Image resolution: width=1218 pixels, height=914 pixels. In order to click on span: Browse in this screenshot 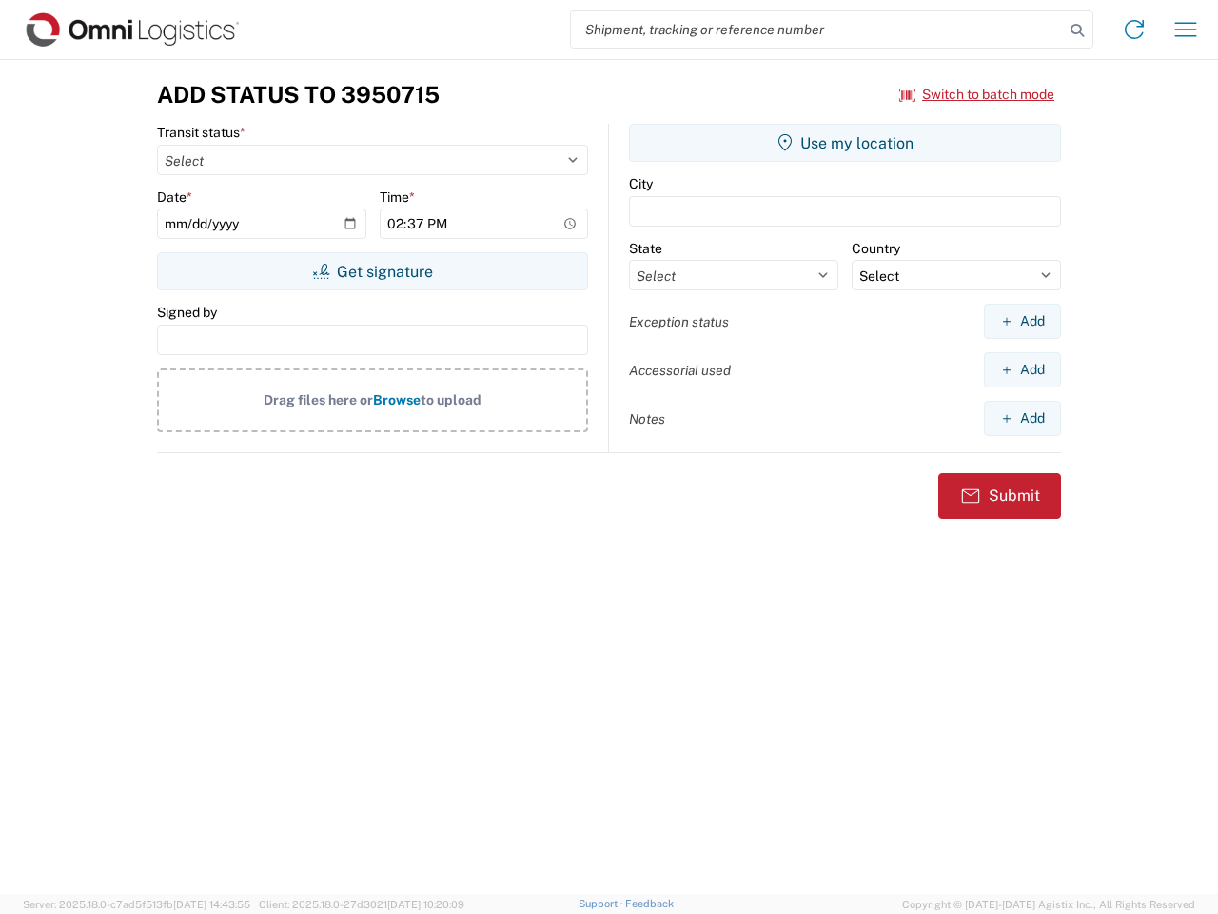, I will do `click(397, 400)`.